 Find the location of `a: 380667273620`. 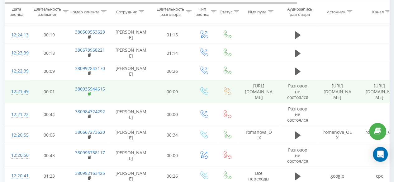

a: 380667273620 is located at coordinates (90, 132).